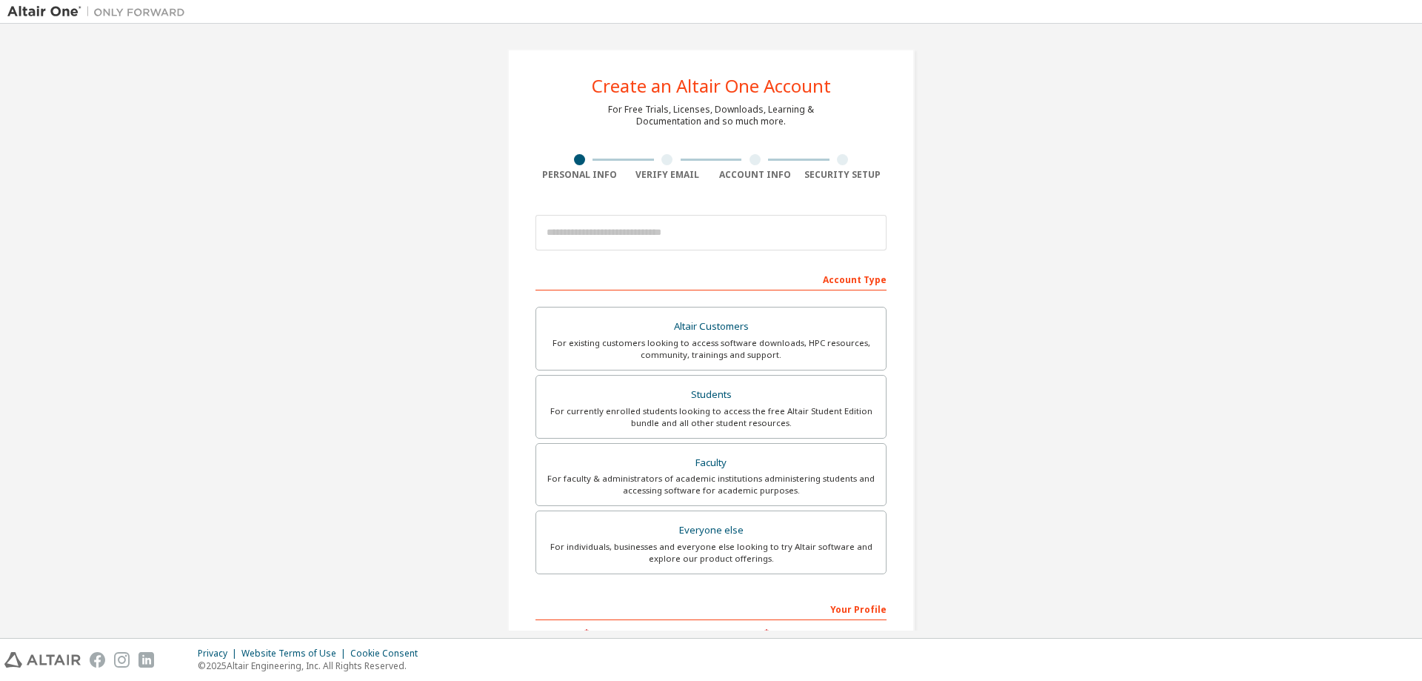 The height and width of the screenshot is (681, 1422). Describe the element at coordinates (711, 463) in the screenshot. I see `div: Faculty` at that location.